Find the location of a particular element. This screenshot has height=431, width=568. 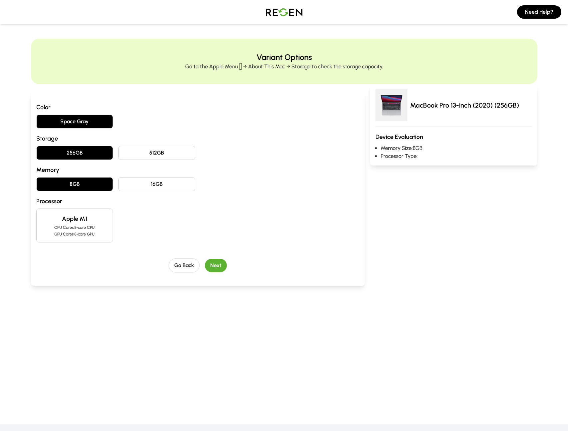

h3: Device Evaluation is located at coordinates (453, 137).